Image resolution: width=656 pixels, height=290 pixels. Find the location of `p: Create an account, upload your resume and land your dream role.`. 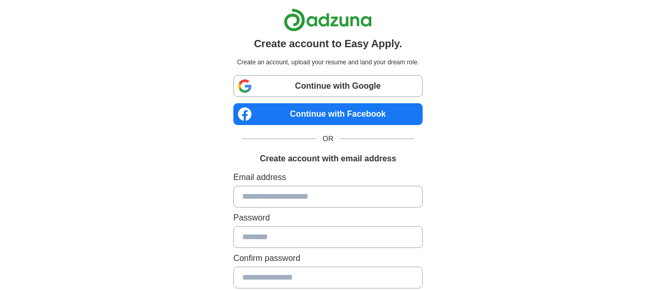

p: Create an account, upload your resume and land your dream role. is located at coordinates (328, 62).